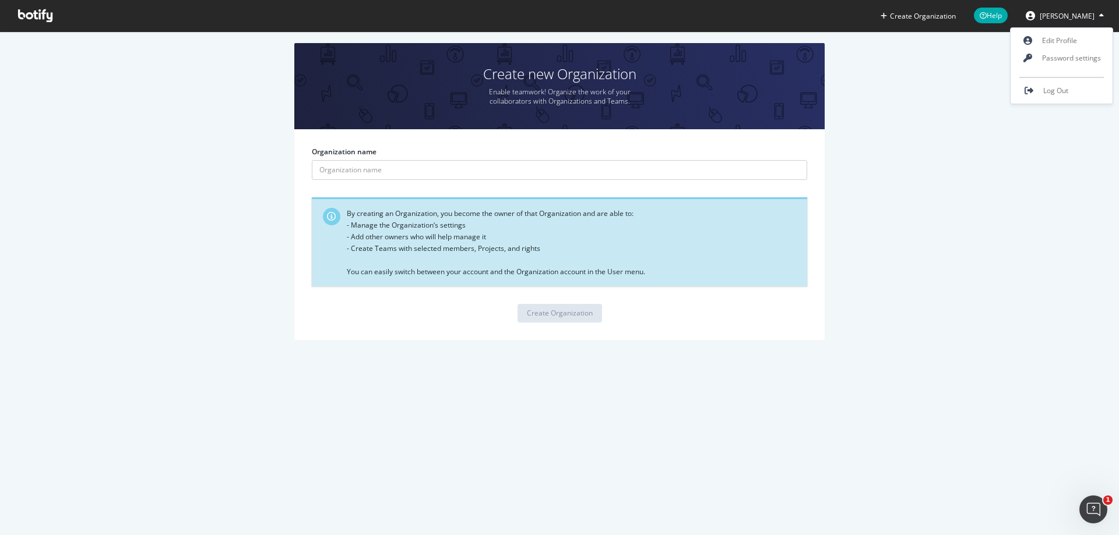 The height and width of the screenshot is (535, 1119). Describe the element at coordinates (1061, 91) in the screenshot. I see `a: Log Out` at that location.